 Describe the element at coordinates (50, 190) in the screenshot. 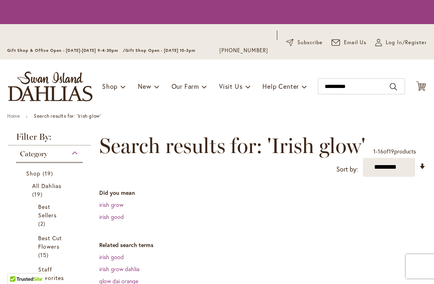

I see `a: All Dahlias` at that location.